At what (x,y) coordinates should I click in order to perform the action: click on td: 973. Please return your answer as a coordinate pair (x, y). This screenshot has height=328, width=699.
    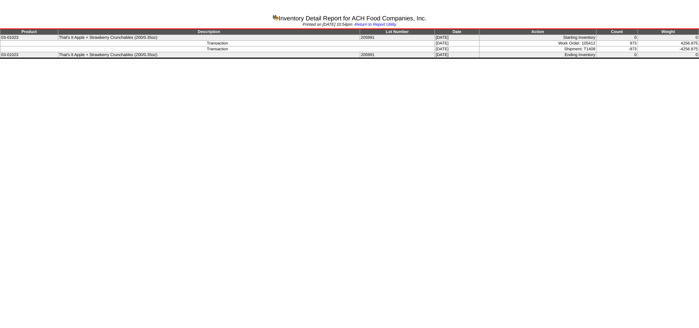
    Looking at the image, I should click on (617, 43).